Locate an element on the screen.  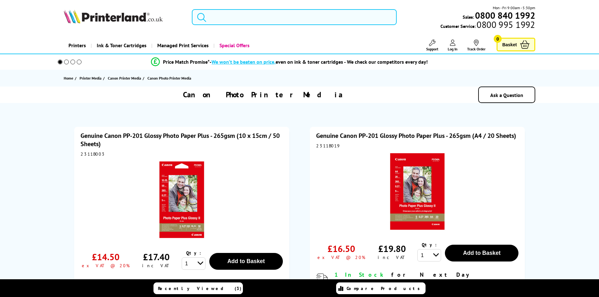
div: 2311B003 is located at coordinates (182, 154).